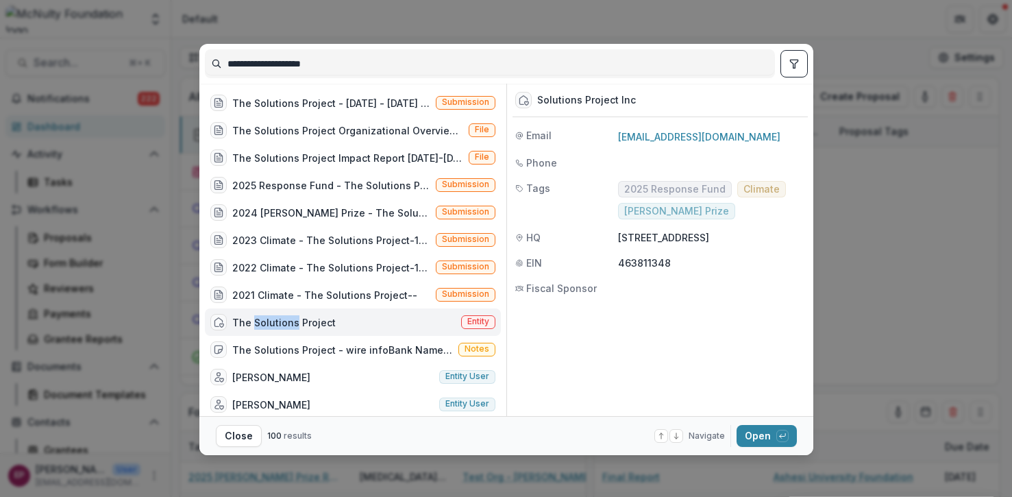  What do you see at coordinates (538, 188) in the screenshot?
I see `span: Tags` at bounding box center [538, 188].